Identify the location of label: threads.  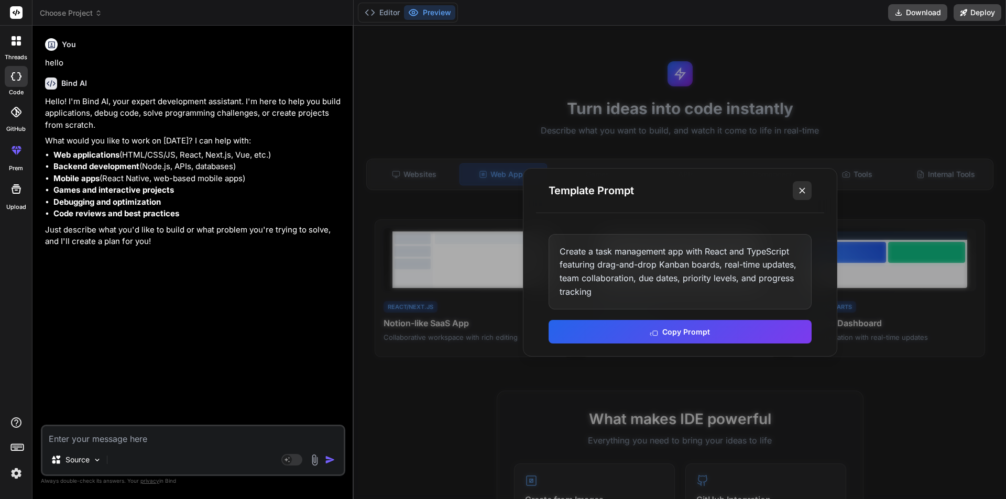
(16, 57).